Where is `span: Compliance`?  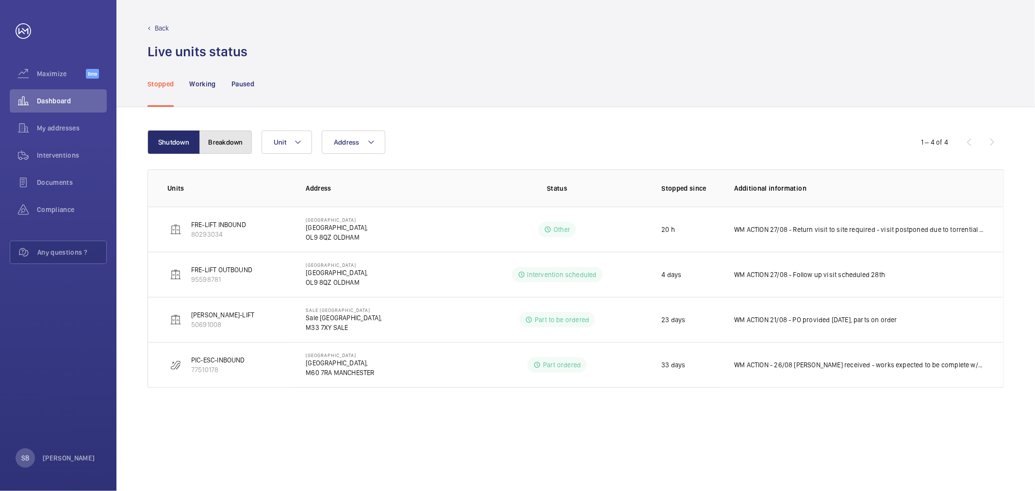
span: Compliance is located at coordinates (72, 210).